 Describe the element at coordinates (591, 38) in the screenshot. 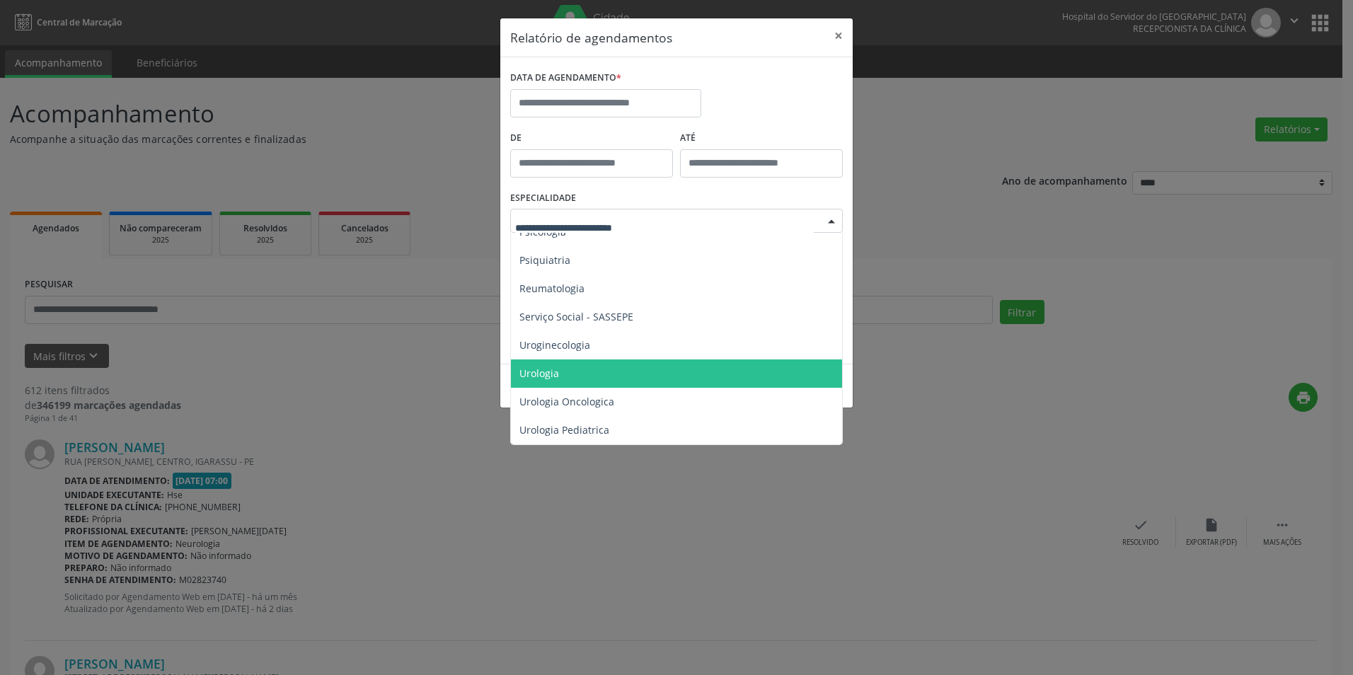

I see `h5: Relatório de agendamentos` at that location.